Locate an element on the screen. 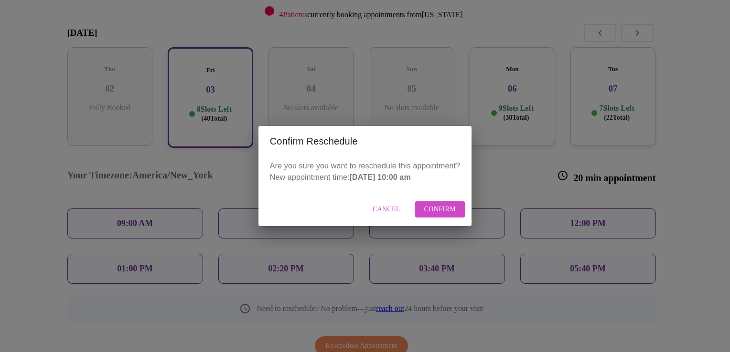 Image resolution: width=730 pixels, height=352 pixels. button: Confirm is located at coordinates (440, 210).